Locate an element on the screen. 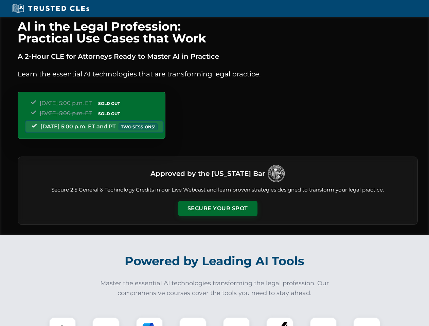 Image resolution: width=429 pixels, height=326 pixels. p: Master the essential AI technologies transforming the legal profession. Our comprehensive courses... is located at coordinates (215, 288).